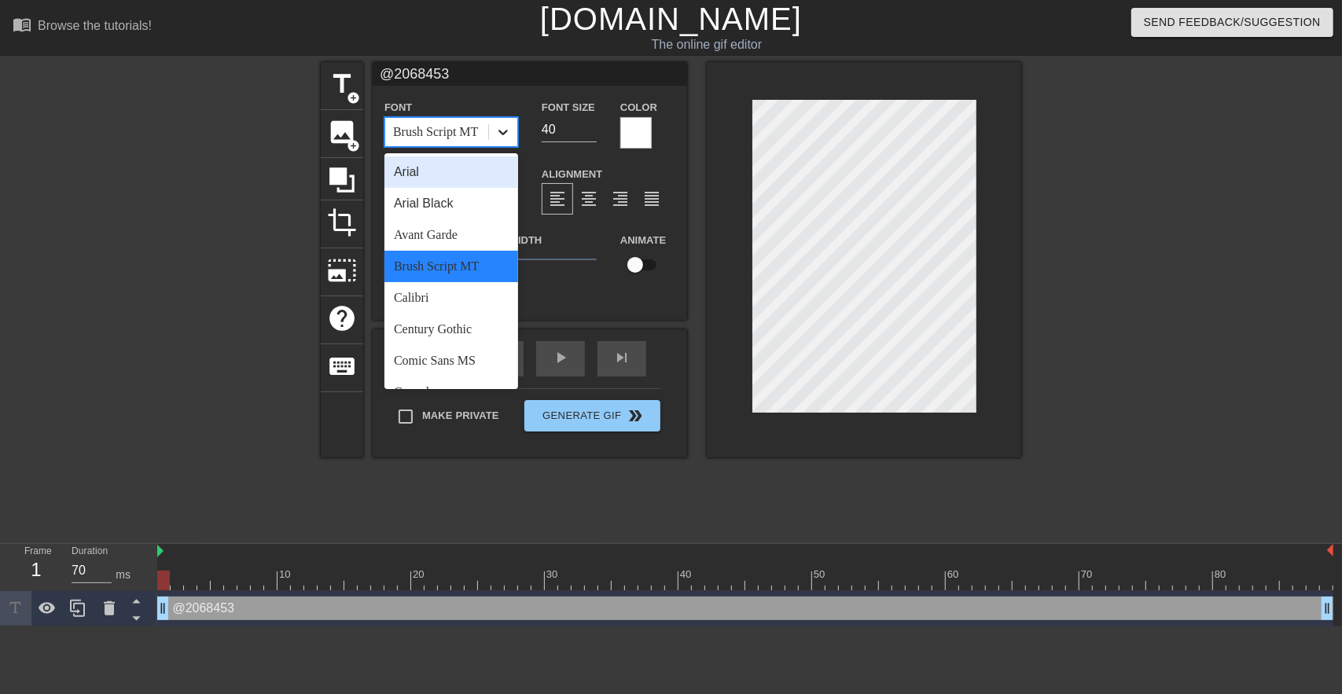 The height and width of the screenshot is (694, 1342). I want to click on div: Calibri, so click(451, 298).